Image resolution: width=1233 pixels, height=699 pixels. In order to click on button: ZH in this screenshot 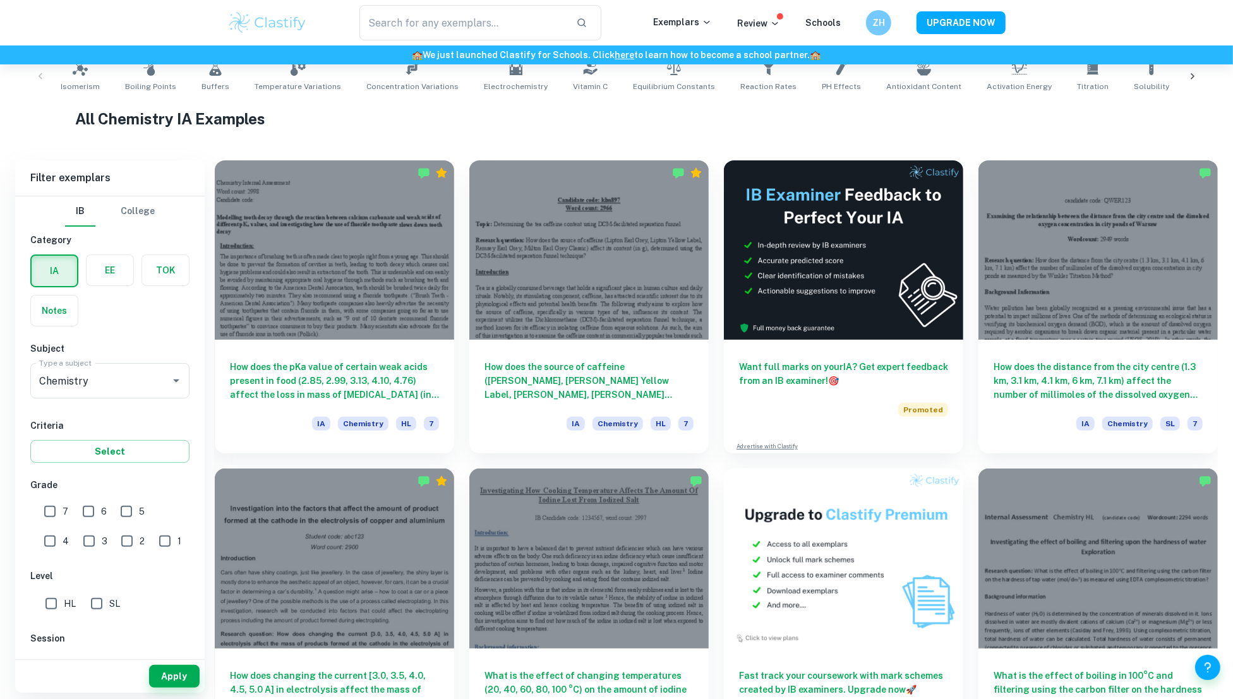, I will do `click(879, 23)`.